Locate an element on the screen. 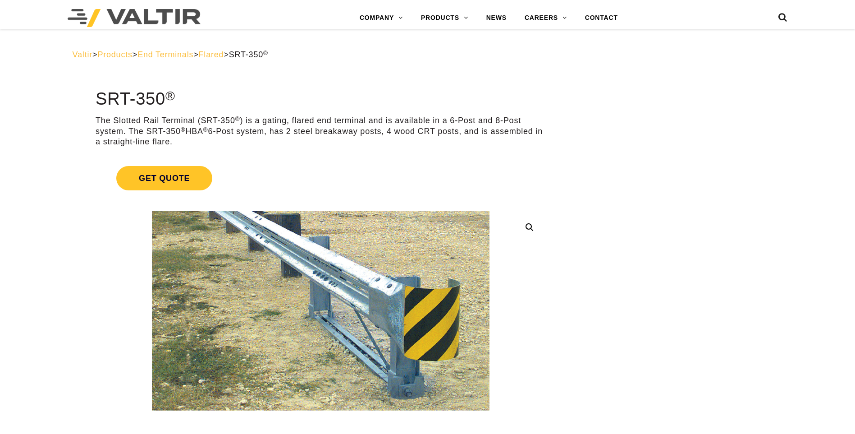 This screenshot has height=434, width=855. a: End Terminals is located at coordinates (165, 55).